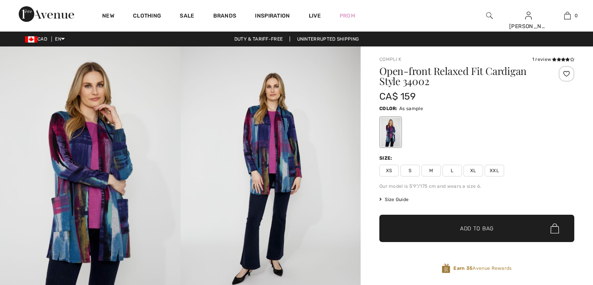 Image resolution: width=593 pixels, height=285 pixels. Describe the element at coordinates (477, 228) in the screenshot. I see `span: Add to Bag` at that location.